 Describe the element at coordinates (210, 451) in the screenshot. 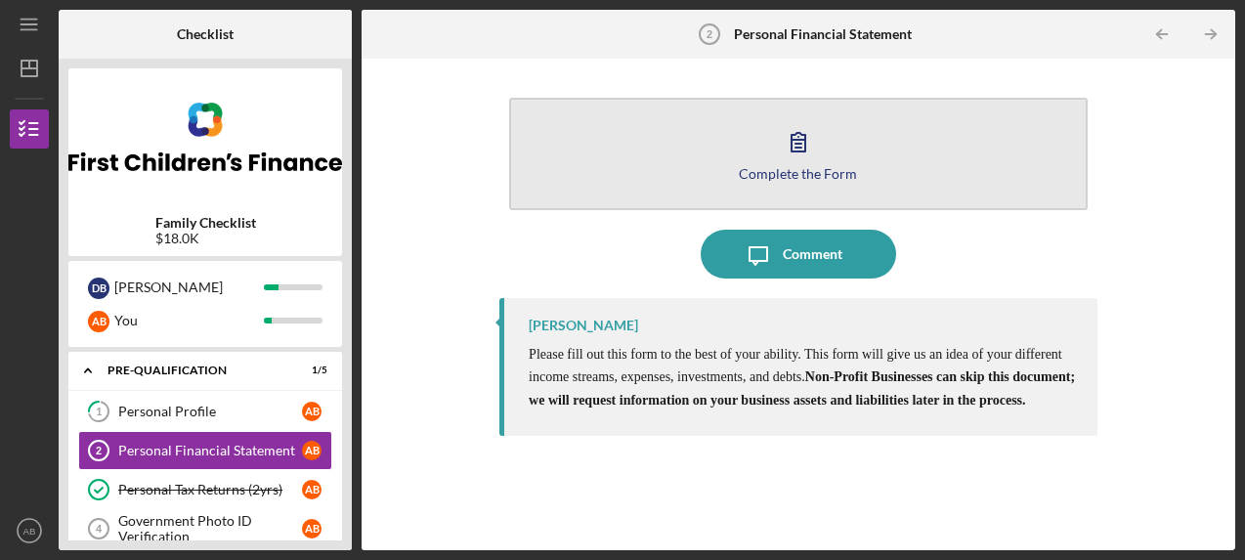

I see `div: Personal Financial Statement` at that location.